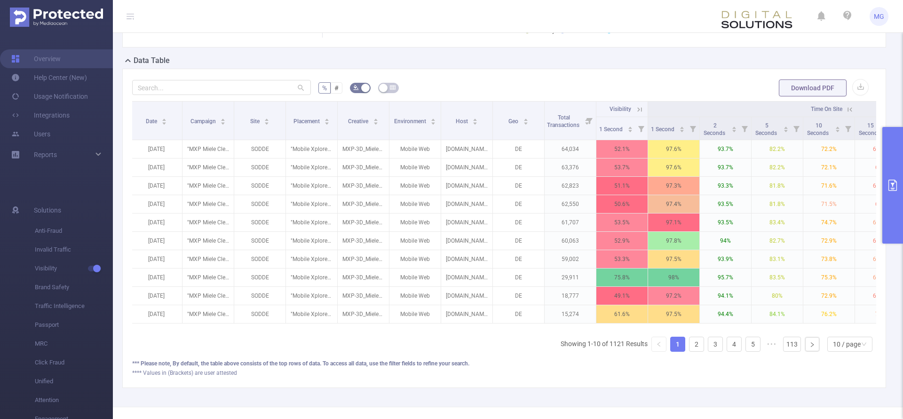 The height and width of the screenshot is (419, 903). What do you see at coordinates (828, 222) in the screenshot?
I see `p: 74.7%` at bounding box center [828, 222].